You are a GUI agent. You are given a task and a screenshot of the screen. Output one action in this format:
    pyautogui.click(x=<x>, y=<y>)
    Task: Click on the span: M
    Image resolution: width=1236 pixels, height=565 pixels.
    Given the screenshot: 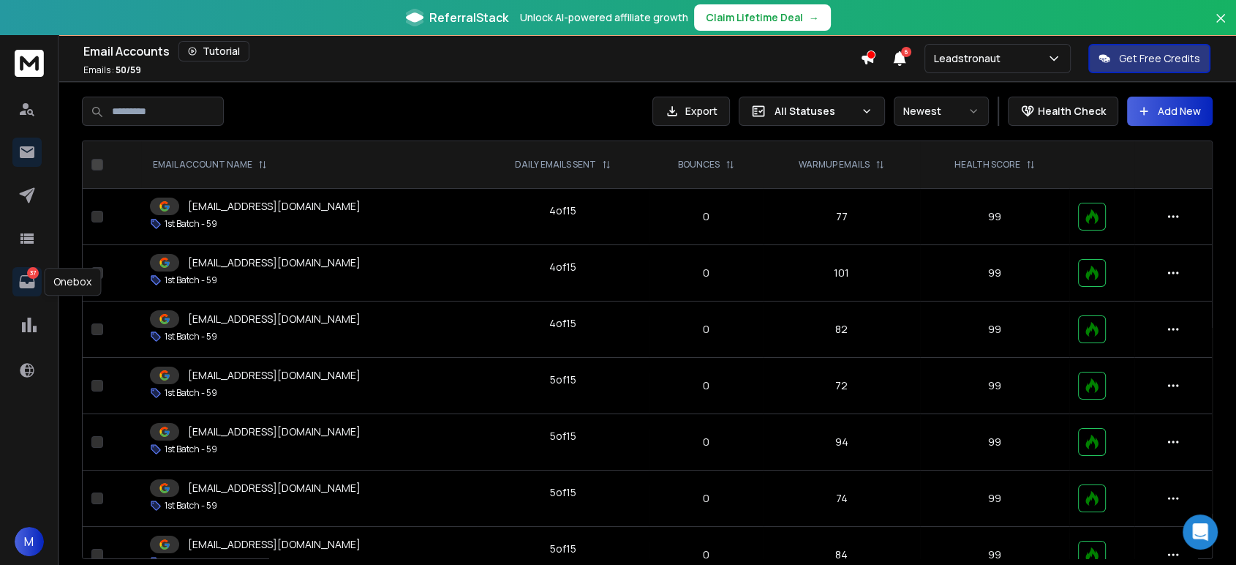 What is the action you would take?
    pyautogui.click(x=29, y=541)
    